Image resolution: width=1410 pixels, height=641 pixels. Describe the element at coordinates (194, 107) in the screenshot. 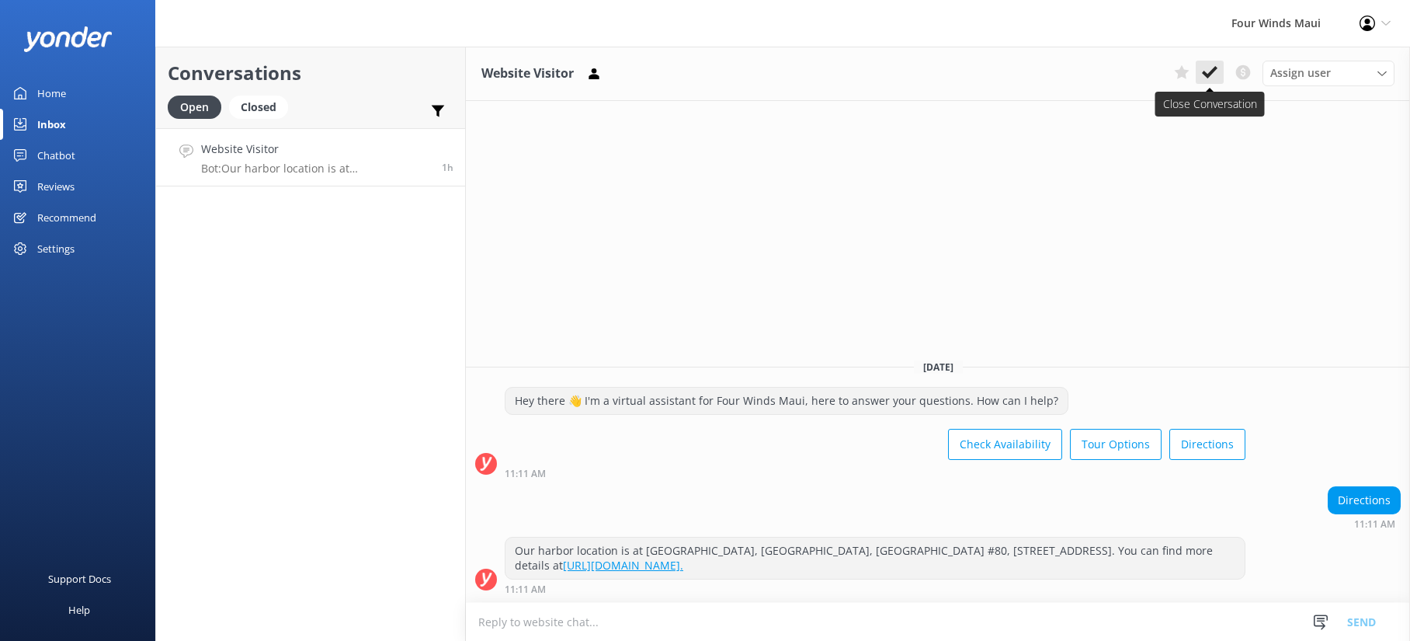

I see `div: Open` at that location.